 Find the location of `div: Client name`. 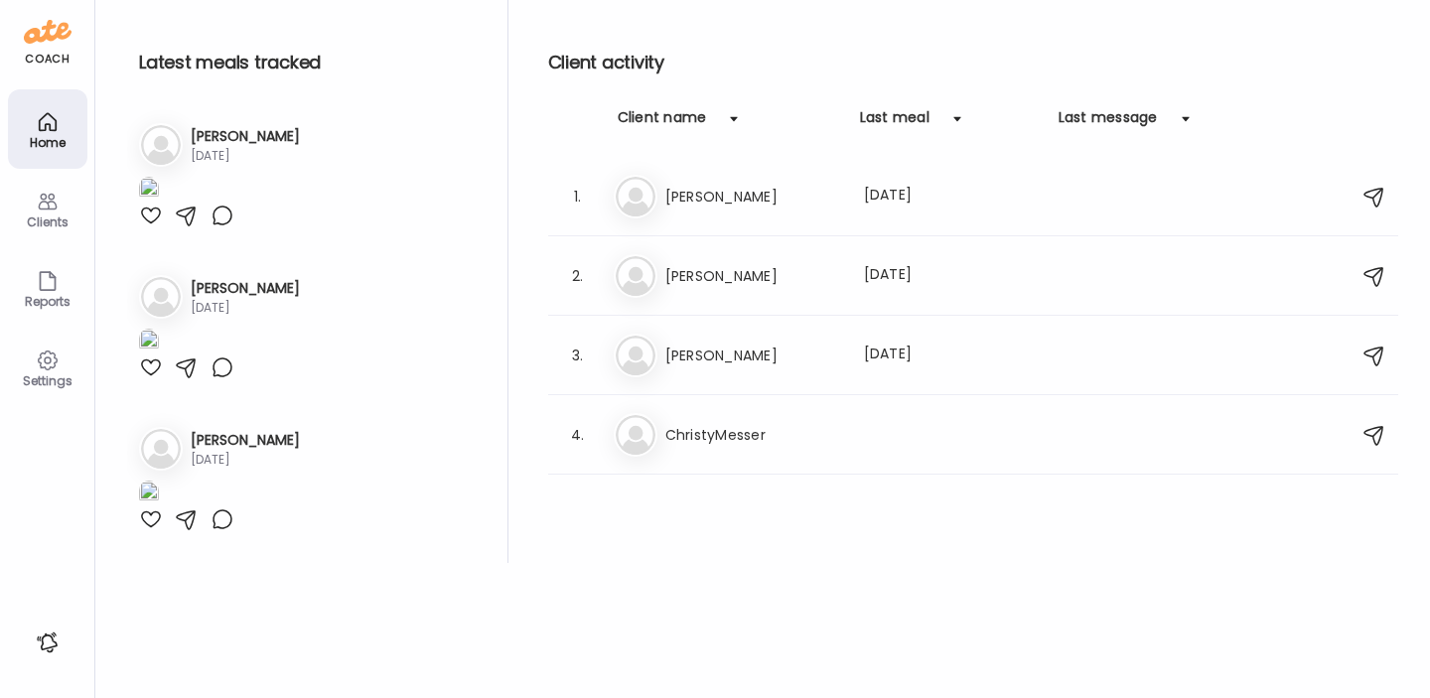

div: Client name is located at coordinates (662, 123).